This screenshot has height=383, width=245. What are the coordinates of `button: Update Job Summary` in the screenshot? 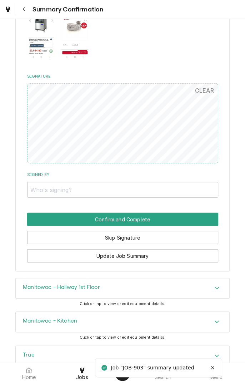 It's located at (123, 256).